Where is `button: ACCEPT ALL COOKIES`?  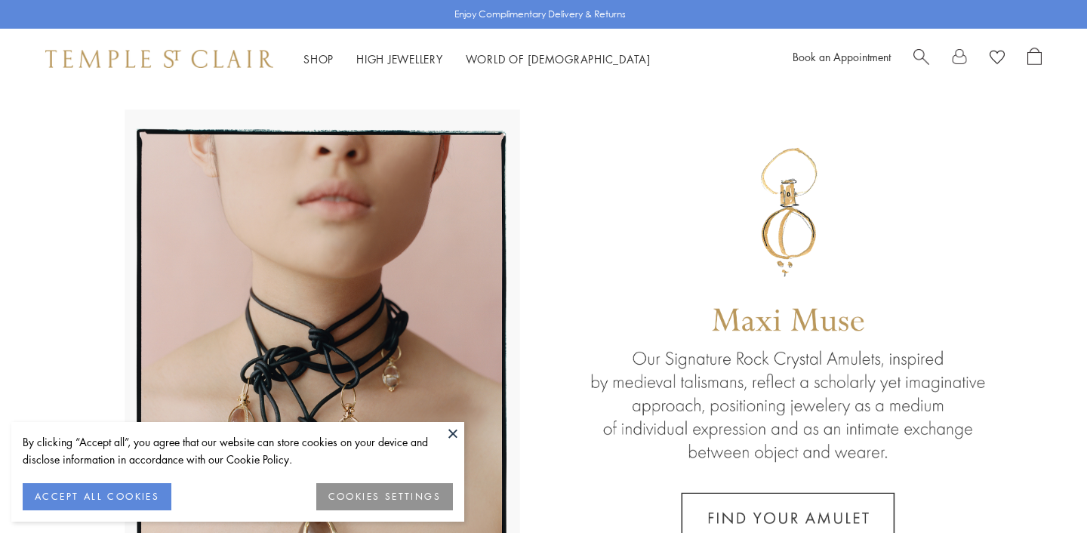 button: ACCEPT ALL COOKIES is located at coordinates (97, 497).